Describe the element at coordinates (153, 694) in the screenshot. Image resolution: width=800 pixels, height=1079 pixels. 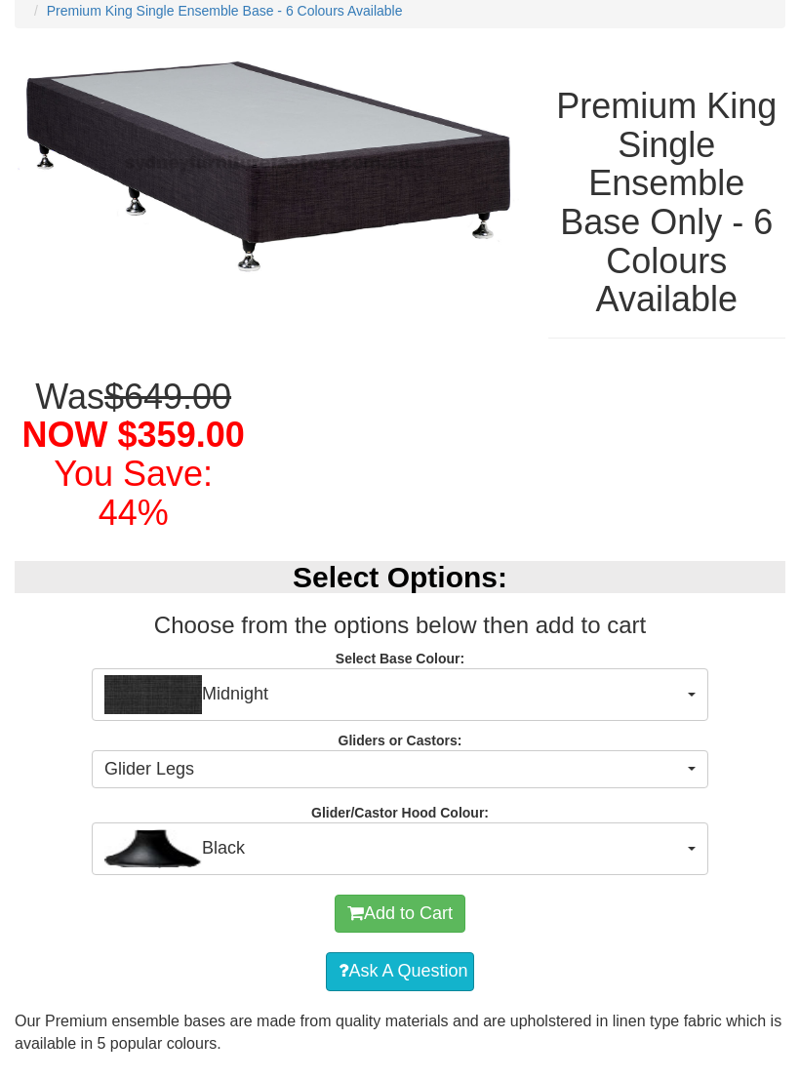
I see `img: Midnight` at that location.